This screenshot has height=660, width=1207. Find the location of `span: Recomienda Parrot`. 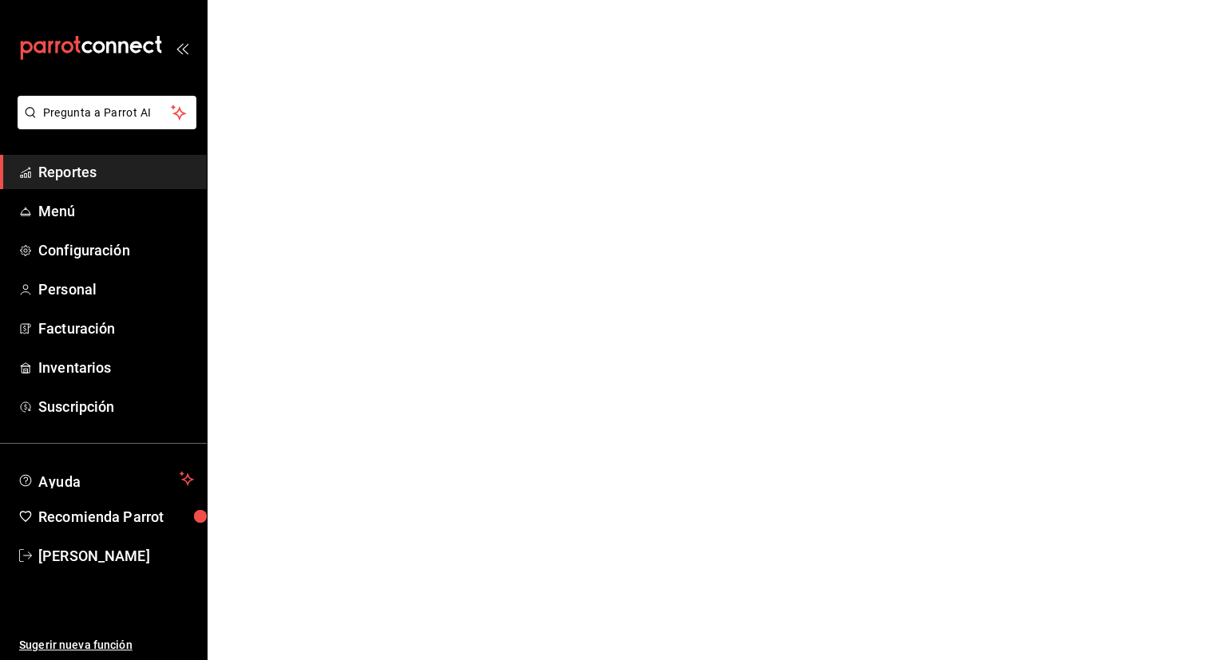

span: Recomienda Parrot is located at coordinates (116, 516).